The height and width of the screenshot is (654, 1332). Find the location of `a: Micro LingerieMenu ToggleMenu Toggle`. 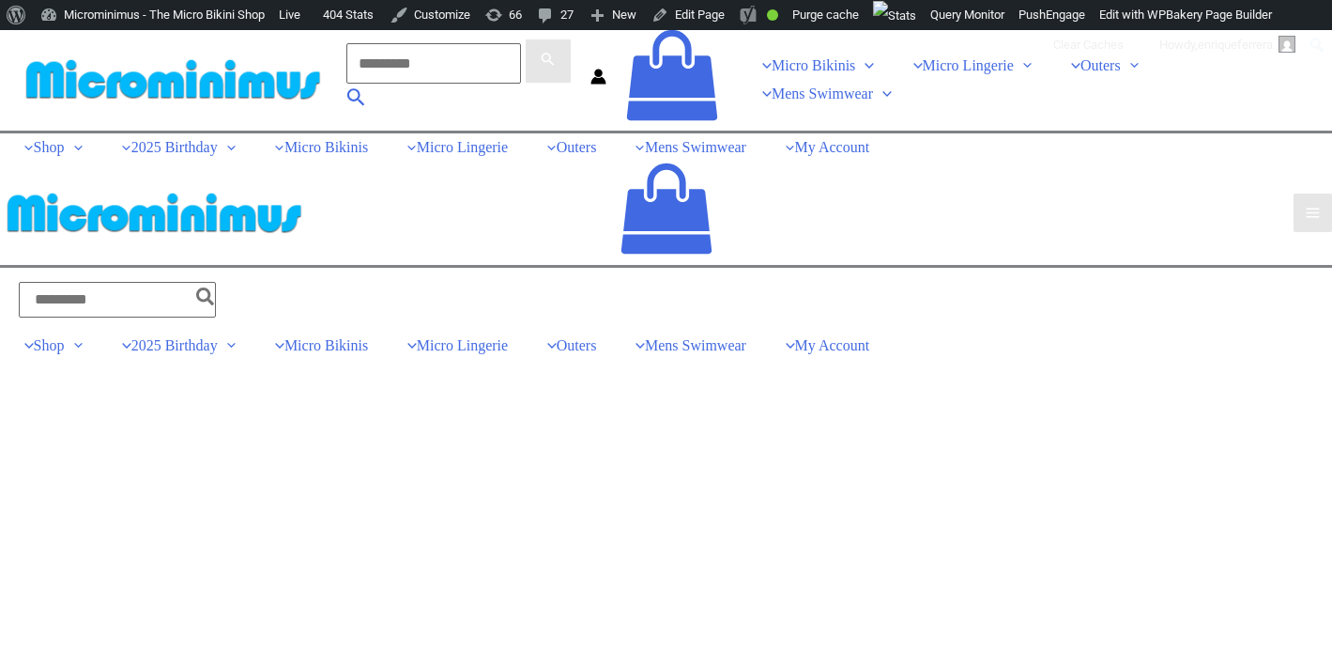

a: Micro LingerieMenu ToggleMenu Toggle is located at coordinates (968, 66).